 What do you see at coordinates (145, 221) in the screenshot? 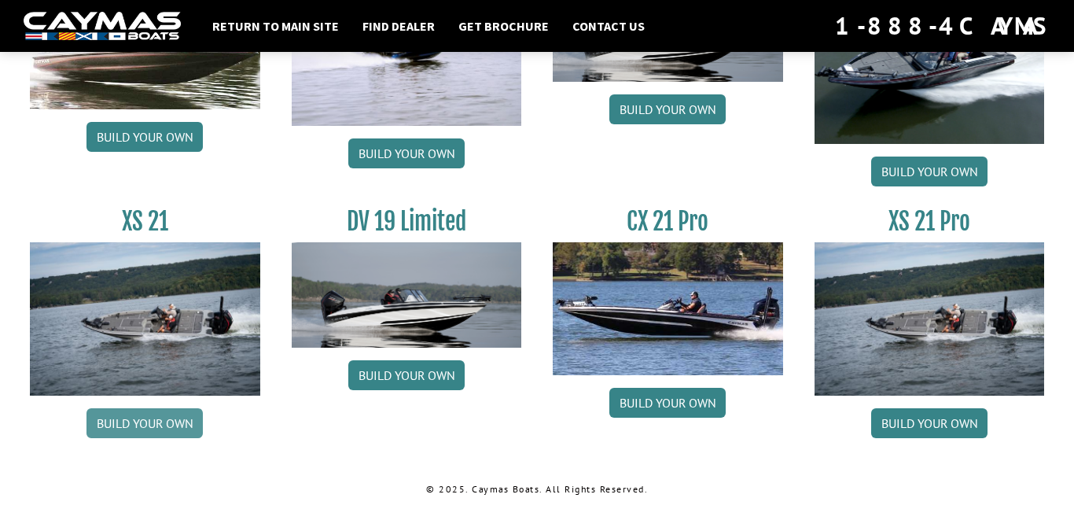
I see `h3: XS 21` at bounding box center [145, 221].